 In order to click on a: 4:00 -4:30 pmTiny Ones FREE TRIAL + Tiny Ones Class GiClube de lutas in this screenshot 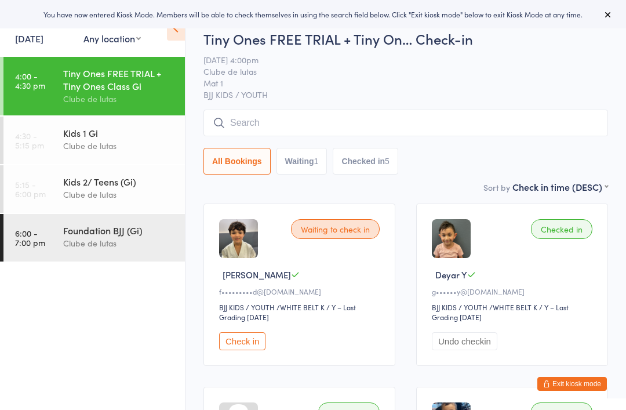, I will do `click(94, 86)`.